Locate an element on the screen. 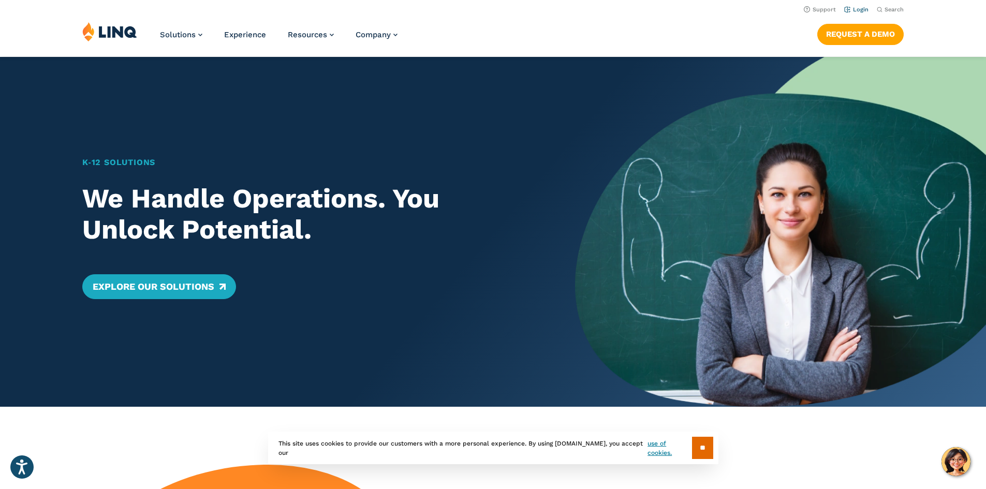 Image resolution: width=986 pixels, height=489 pixels. img: Home Banner is located at coordinates (780, 232).